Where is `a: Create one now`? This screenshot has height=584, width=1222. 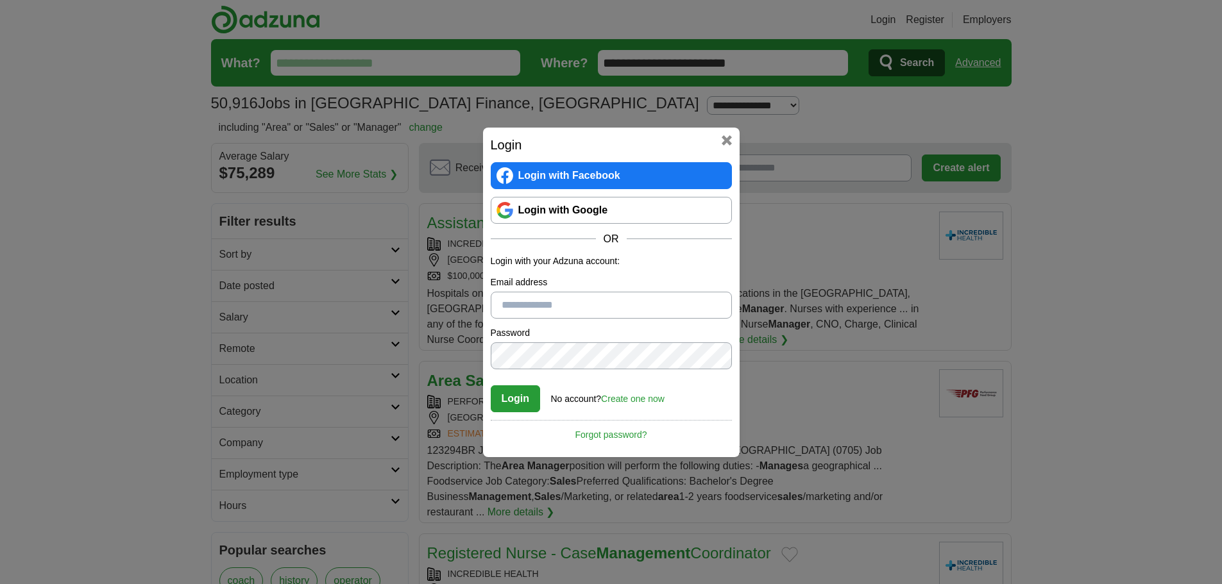
a: Create one now is located at coordinates (632, 399).